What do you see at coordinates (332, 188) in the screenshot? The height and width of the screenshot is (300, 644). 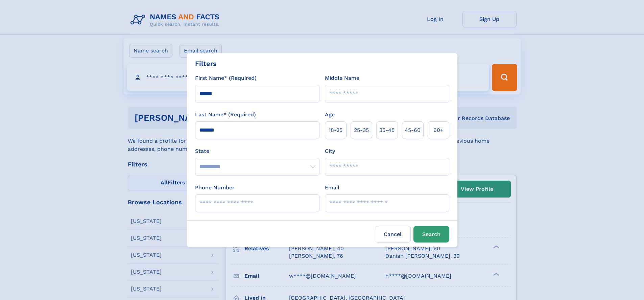 I see `label: Email` at bounding box center [332, 188].